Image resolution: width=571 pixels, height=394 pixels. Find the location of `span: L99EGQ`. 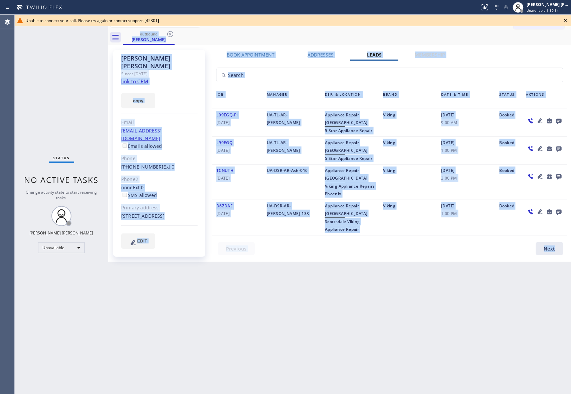

span: L99EGQ is located at coordinates (225, 142).